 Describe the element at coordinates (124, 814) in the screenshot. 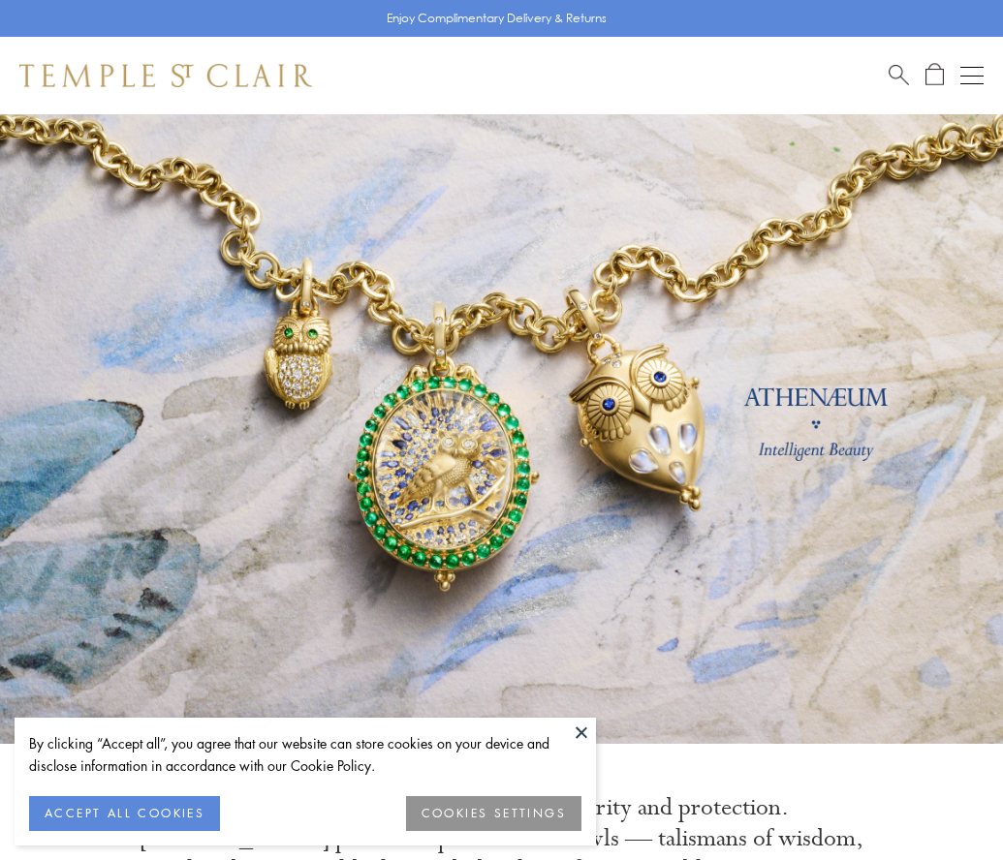

I see `button: ACCEPT ALL COOKIES` at that location.